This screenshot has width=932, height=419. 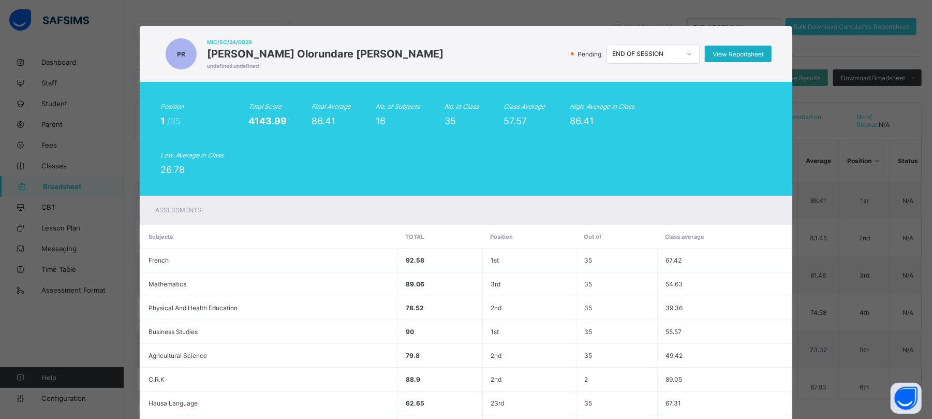 What do you see at coordinates (502, 237) in the screenshot?
I see `span: Position` at bounding box center [502, 237].